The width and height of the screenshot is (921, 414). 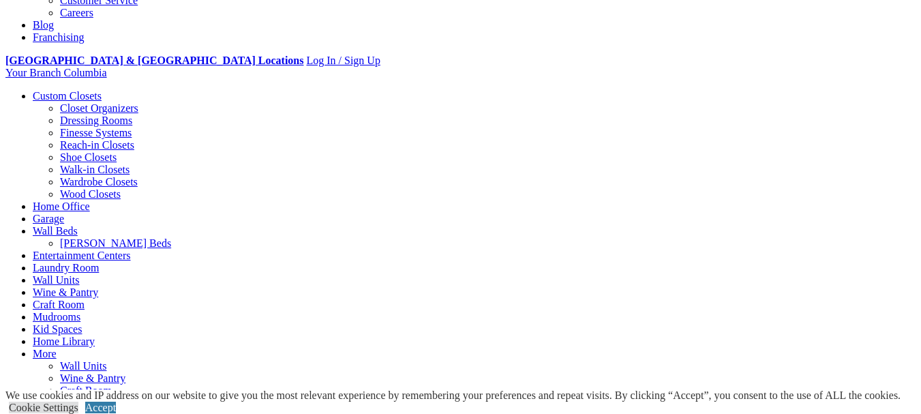 I want to click on a: Blog, so click(x=43, y=25).